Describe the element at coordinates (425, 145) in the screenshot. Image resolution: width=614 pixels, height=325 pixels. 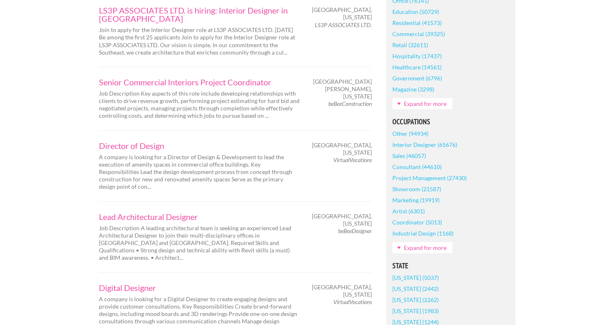
I see `a: Interior Designer (65676)` at that location.